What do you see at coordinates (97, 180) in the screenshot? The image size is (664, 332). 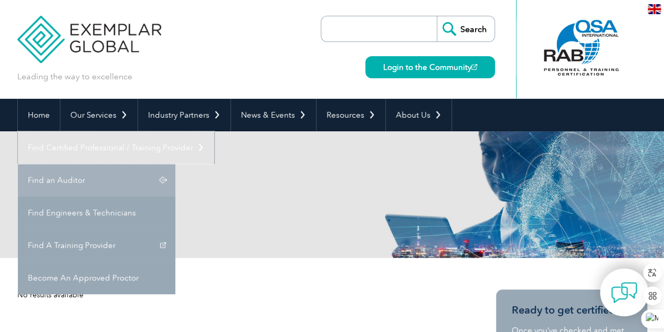 I see `a: Find an Auditor` at bounding box center [97, 180].